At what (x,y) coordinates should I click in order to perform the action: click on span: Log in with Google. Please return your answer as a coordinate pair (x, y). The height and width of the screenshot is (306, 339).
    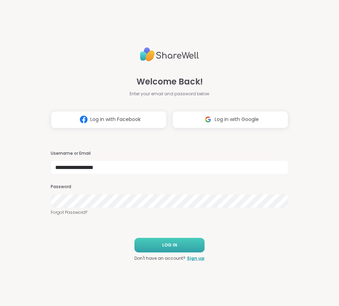
    Looking at the image, I should click on (236, 119).